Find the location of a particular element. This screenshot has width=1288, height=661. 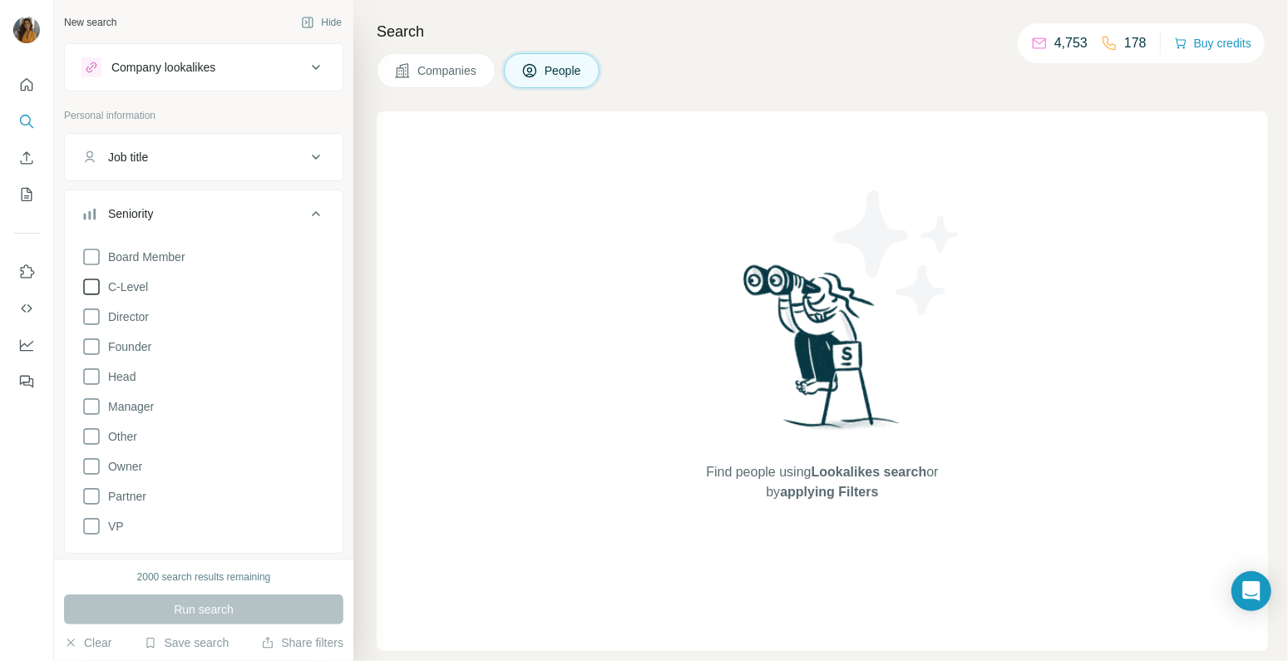

button: Company lookalikes is located at coordinates (204, 67).